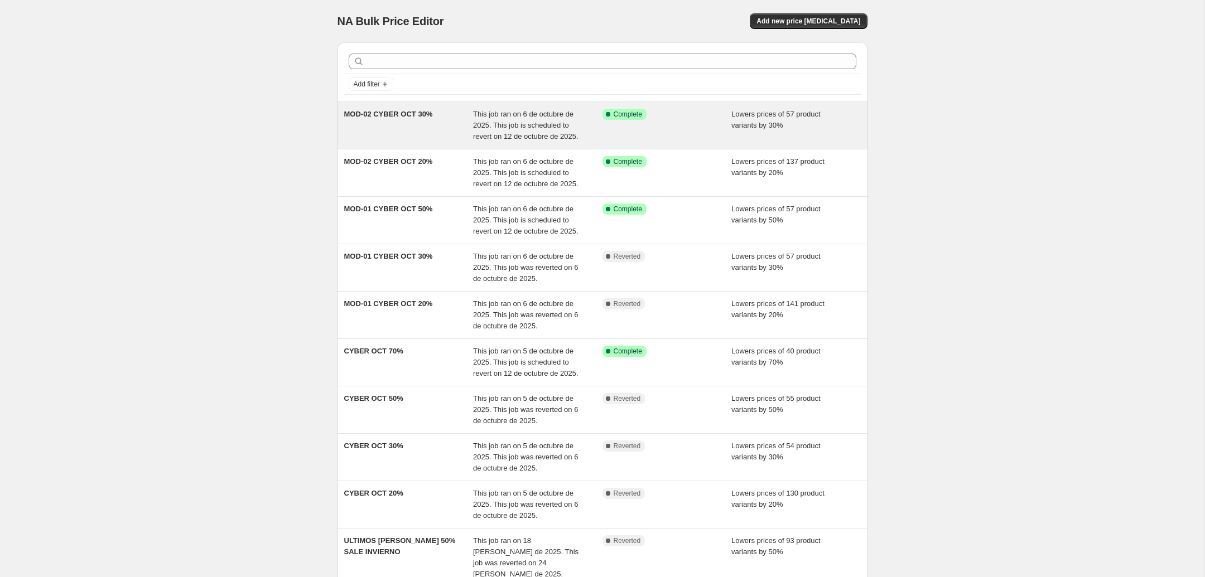 This screenshot has height=577, width=1205. Describe the element at coordinates (776, 451) in the screenshot. I see `span: Lowers prices of 54 product variants by 30%` at that location.